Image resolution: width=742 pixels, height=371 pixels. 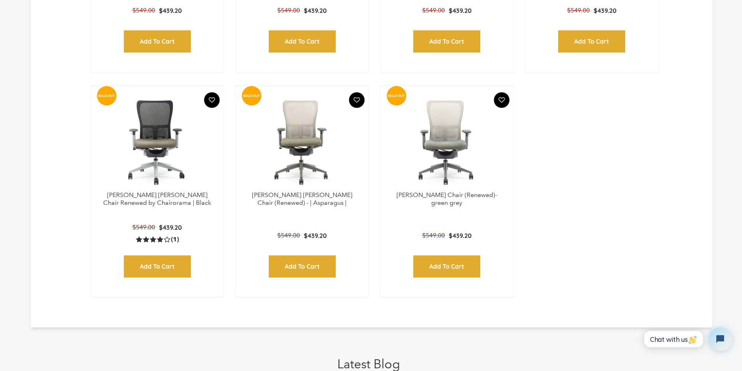 I want to click on button: Open chat widget, so click(x=82, y=18).